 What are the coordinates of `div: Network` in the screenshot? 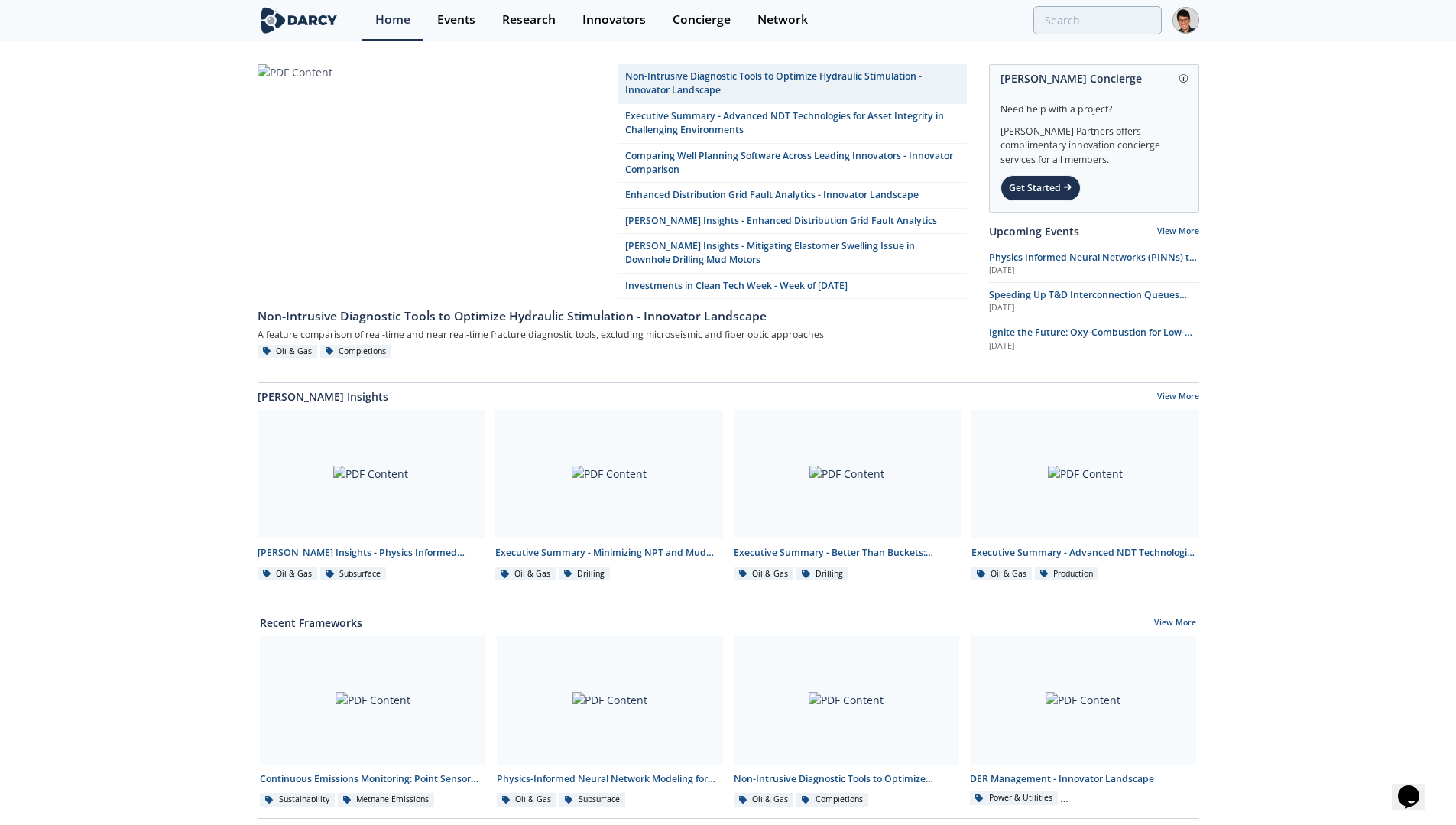 It's located at (782, 20).